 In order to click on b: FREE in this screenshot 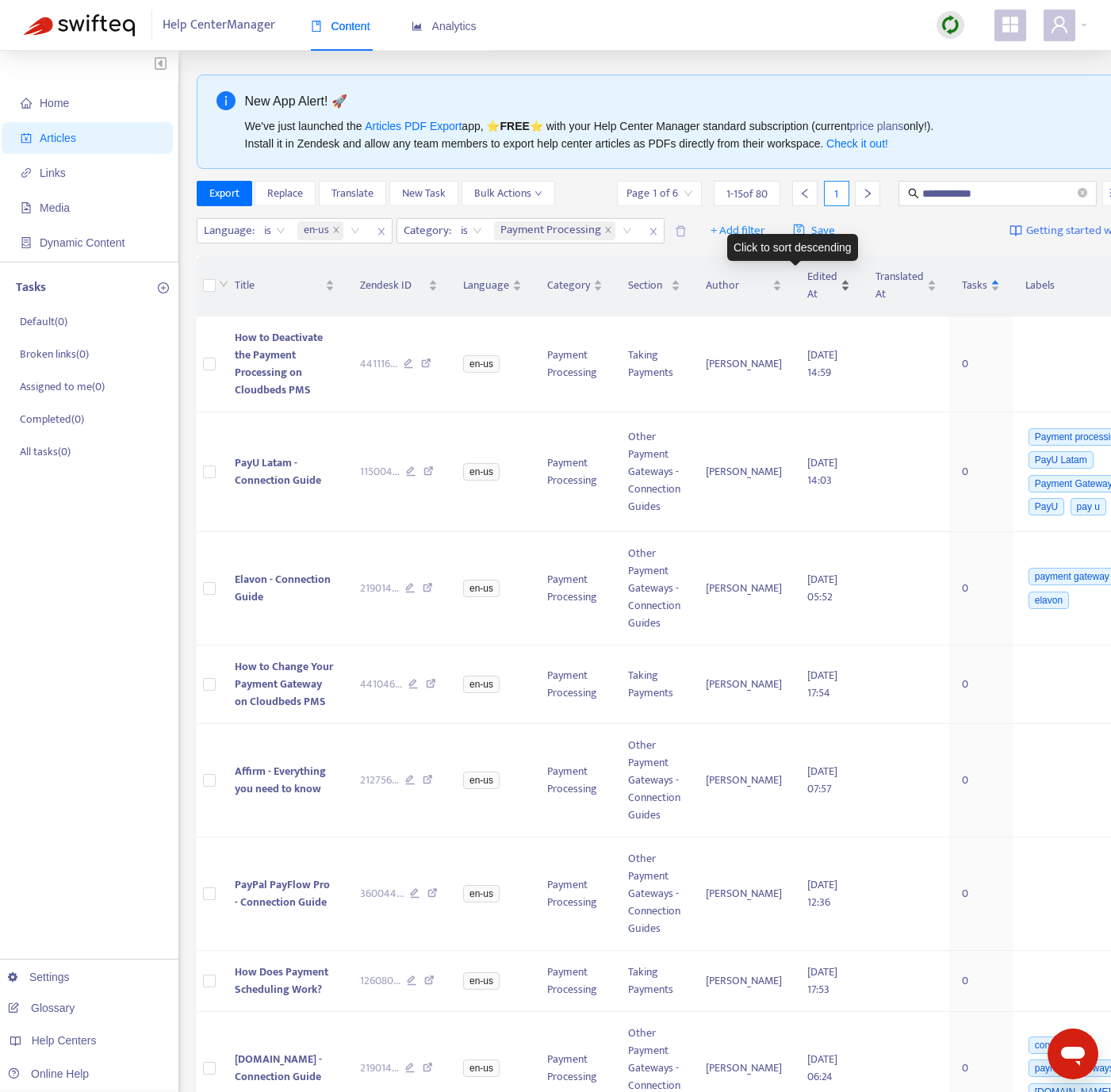, I will do `click(514, 126)`.